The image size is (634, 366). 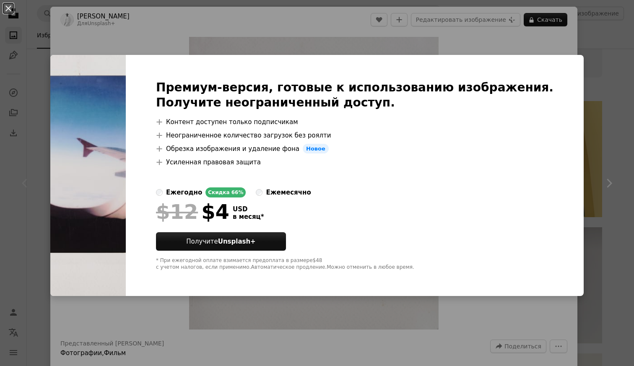 I want to click on ya-tr-span: с учетом налогов, если применимо., so click(x=203, y=267).